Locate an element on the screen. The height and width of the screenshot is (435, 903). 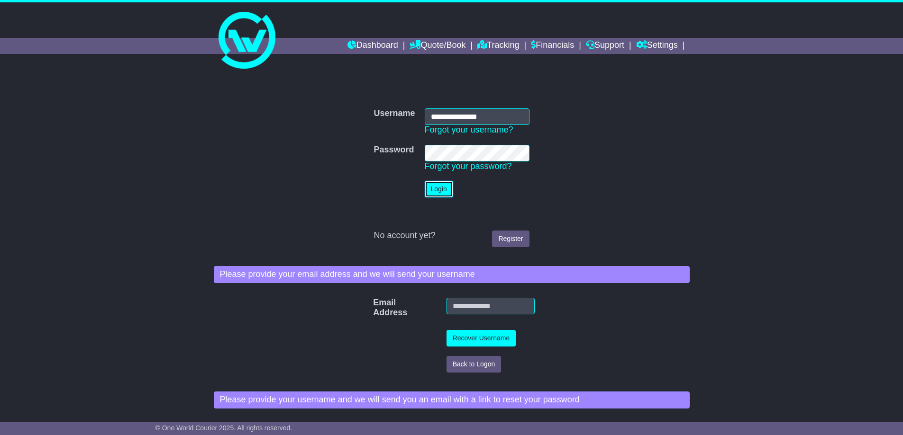
div: No account yet? is located at coordinates (451, 236).